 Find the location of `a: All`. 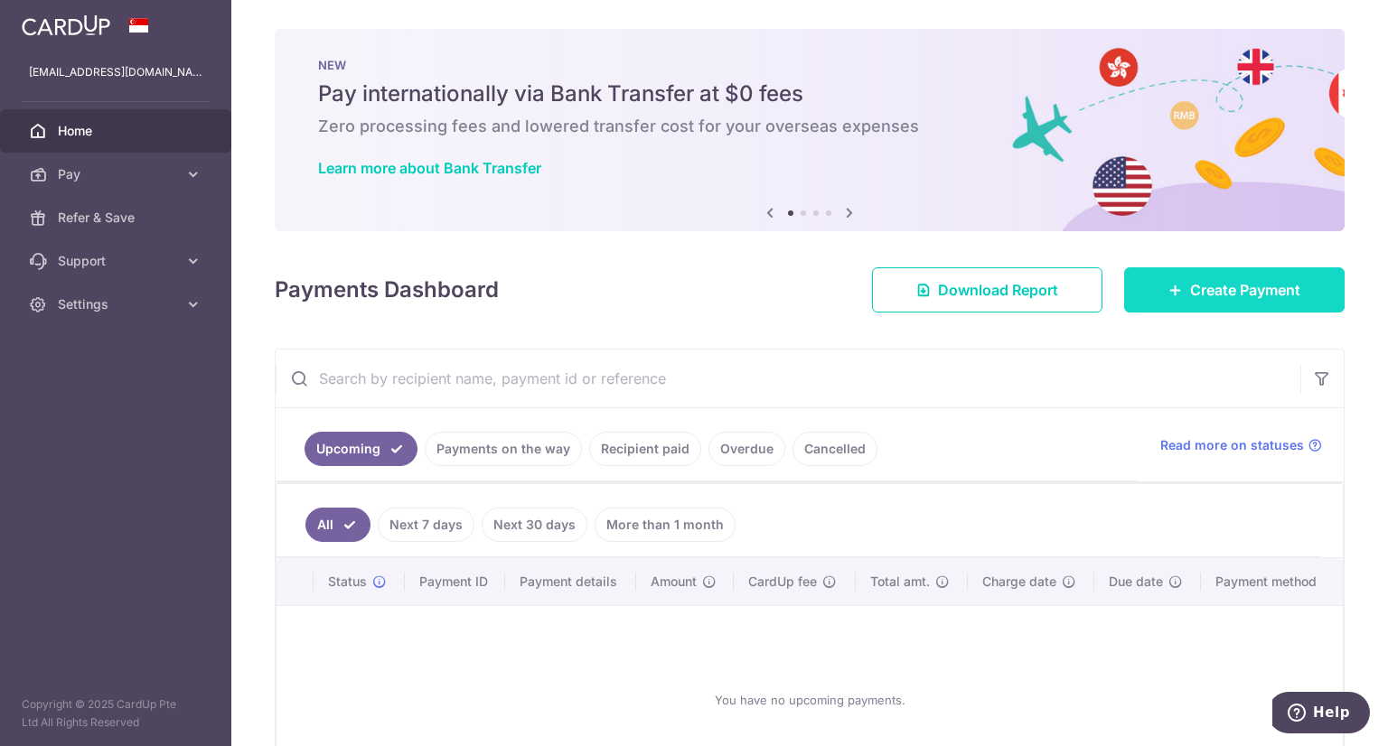

a: All is located at coordinates (338, 525).